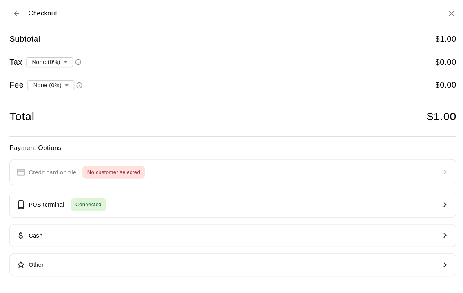  Describe the element at coordinates (36, 263) in the screenshot. I see `p: Other` at that location.